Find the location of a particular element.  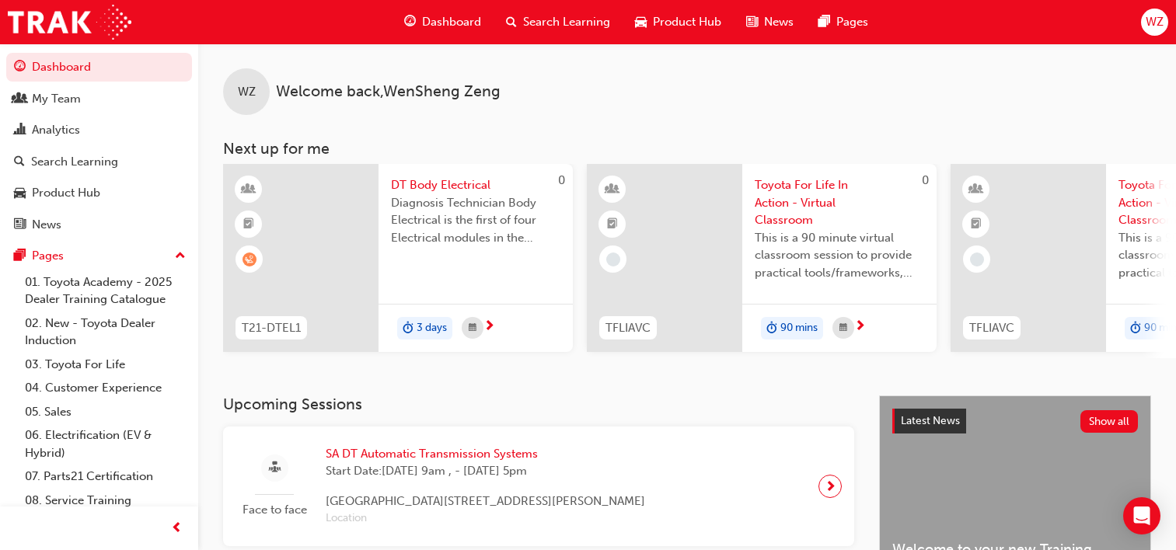

a: 04. Customer Experience is located at coordinates (105, 388).